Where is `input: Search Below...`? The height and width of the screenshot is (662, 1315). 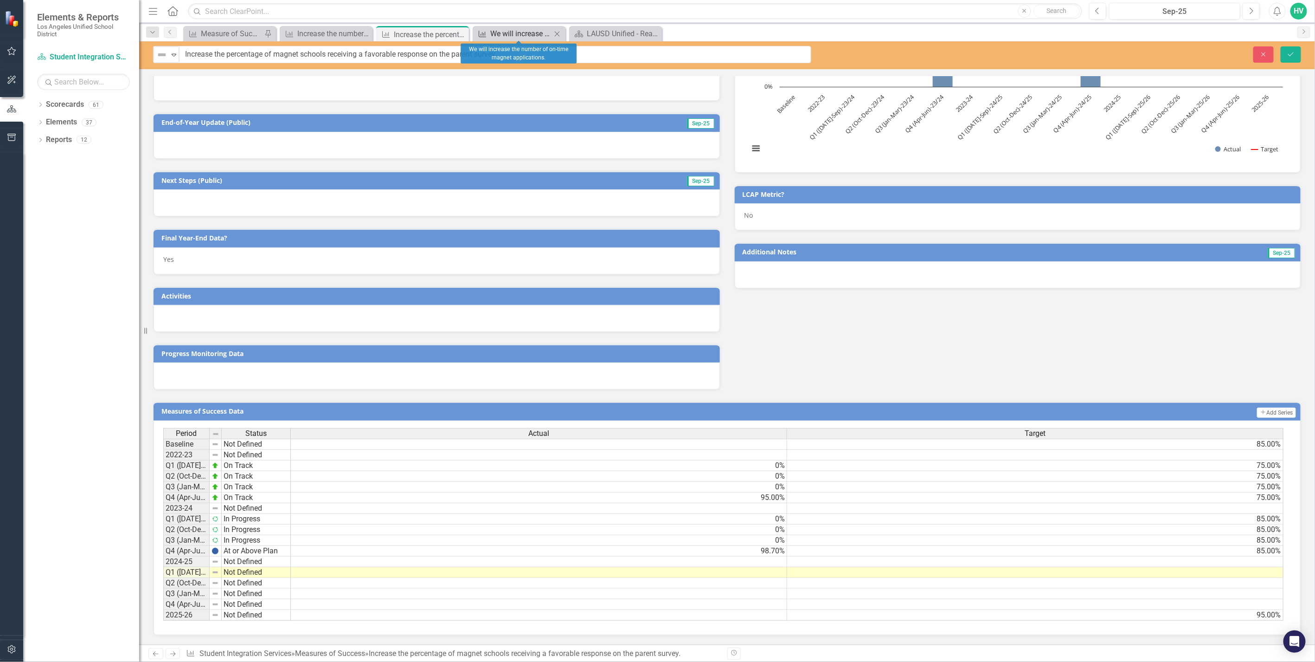 input: Search Below... is located at coordinates (84, 82).